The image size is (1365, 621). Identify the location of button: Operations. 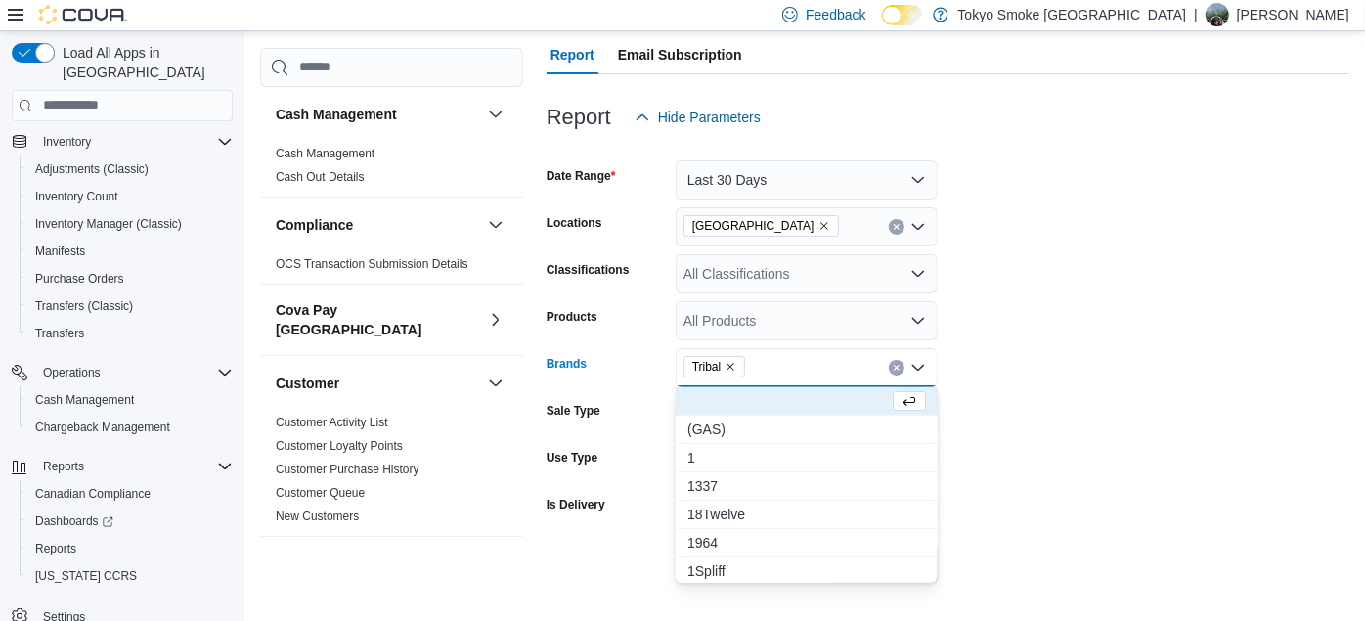
(71, 373).